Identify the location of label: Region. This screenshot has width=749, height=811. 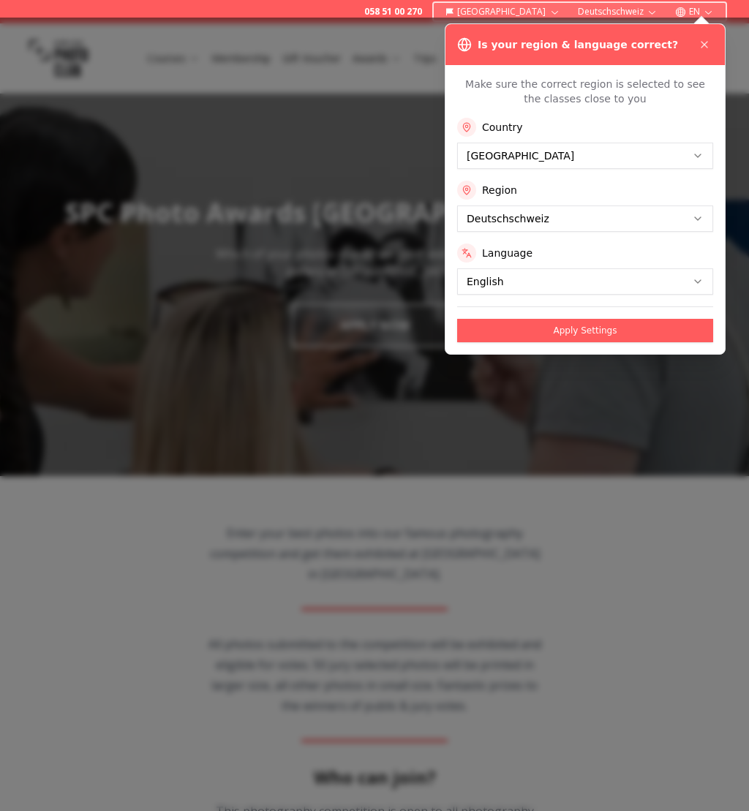
(500, 190).